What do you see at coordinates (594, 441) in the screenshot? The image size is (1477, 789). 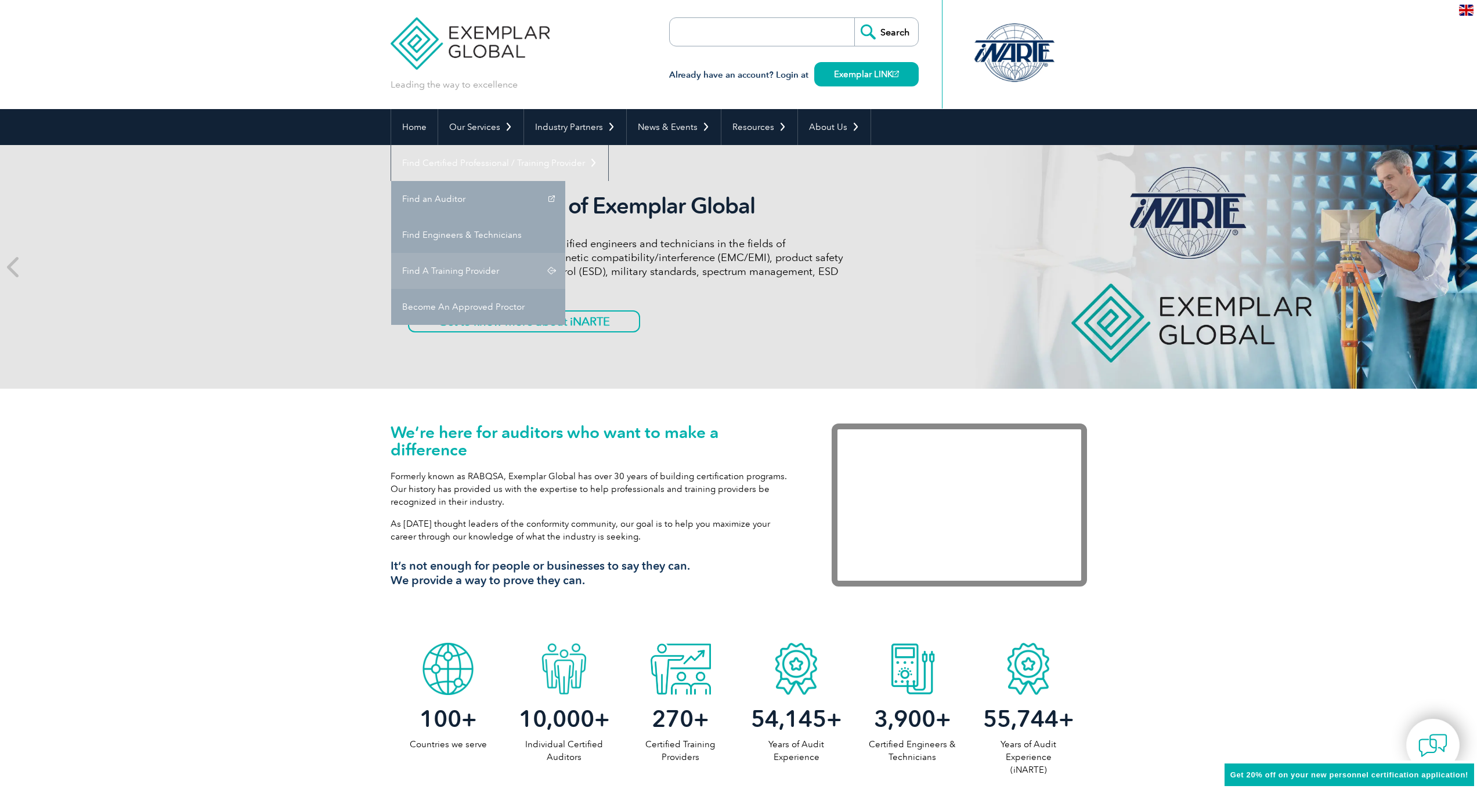 I see `h1: We’re here for auditors who want to make a difference` at bounding box center [594, 441].